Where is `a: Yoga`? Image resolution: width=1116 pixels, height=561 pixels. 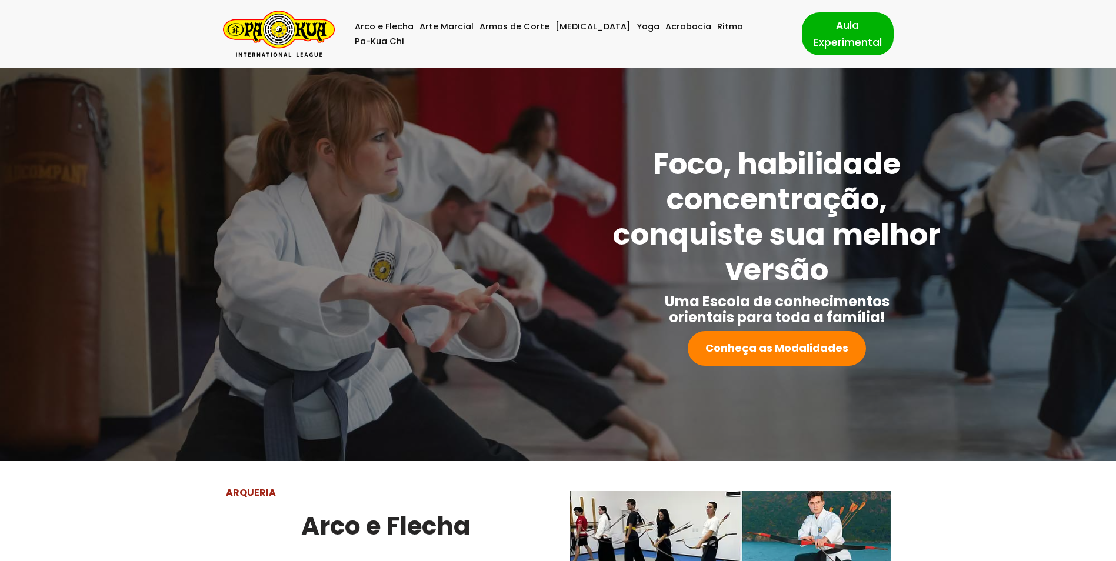
a: Yoga is located at coordinates (648, 26).